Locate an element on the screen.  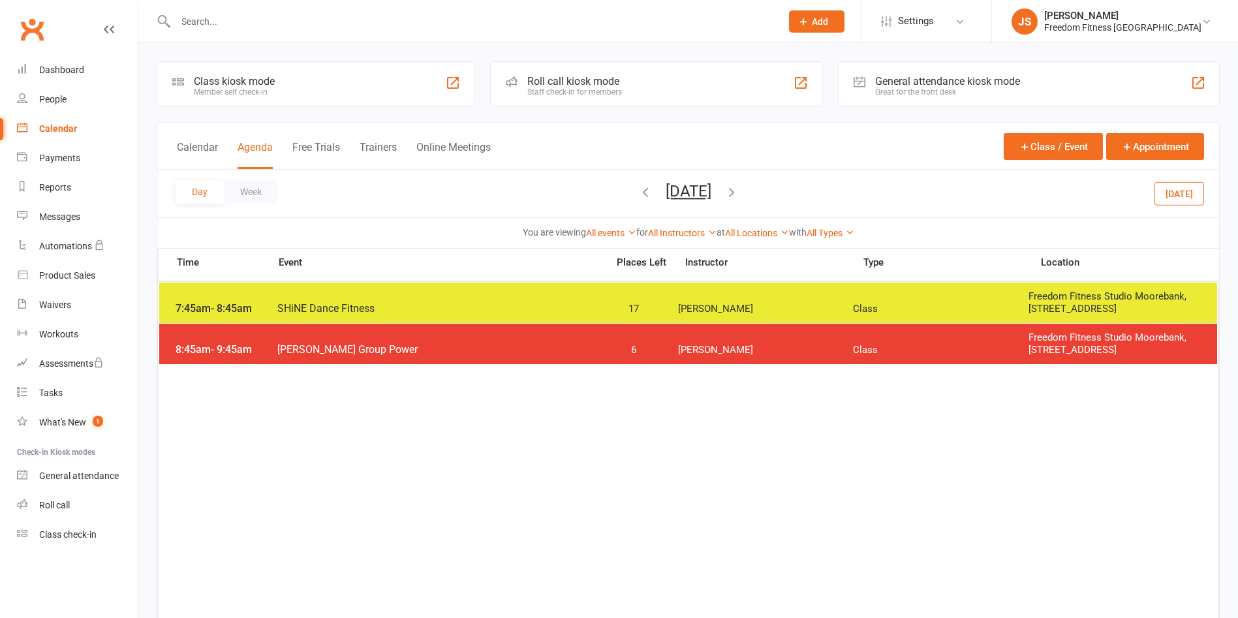
div: Calendar is located at coordinates (58, 129).